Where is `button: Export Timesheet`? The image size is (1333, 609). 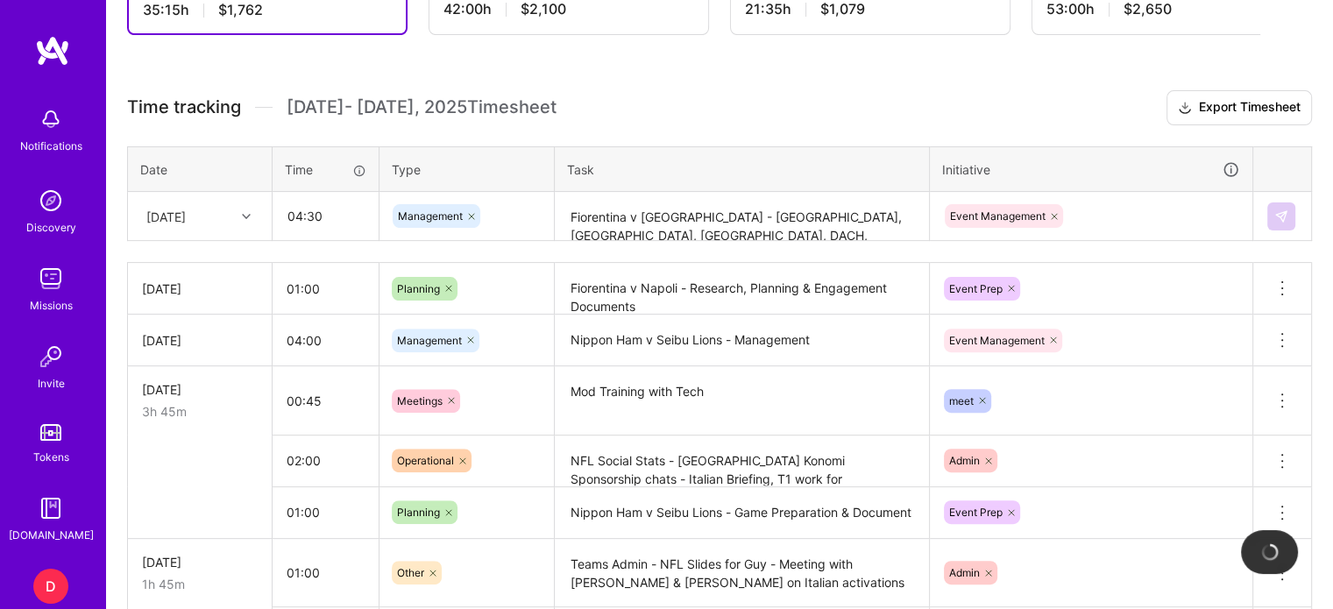 button: Export Timesheet is located at coordinates (1239, 108).